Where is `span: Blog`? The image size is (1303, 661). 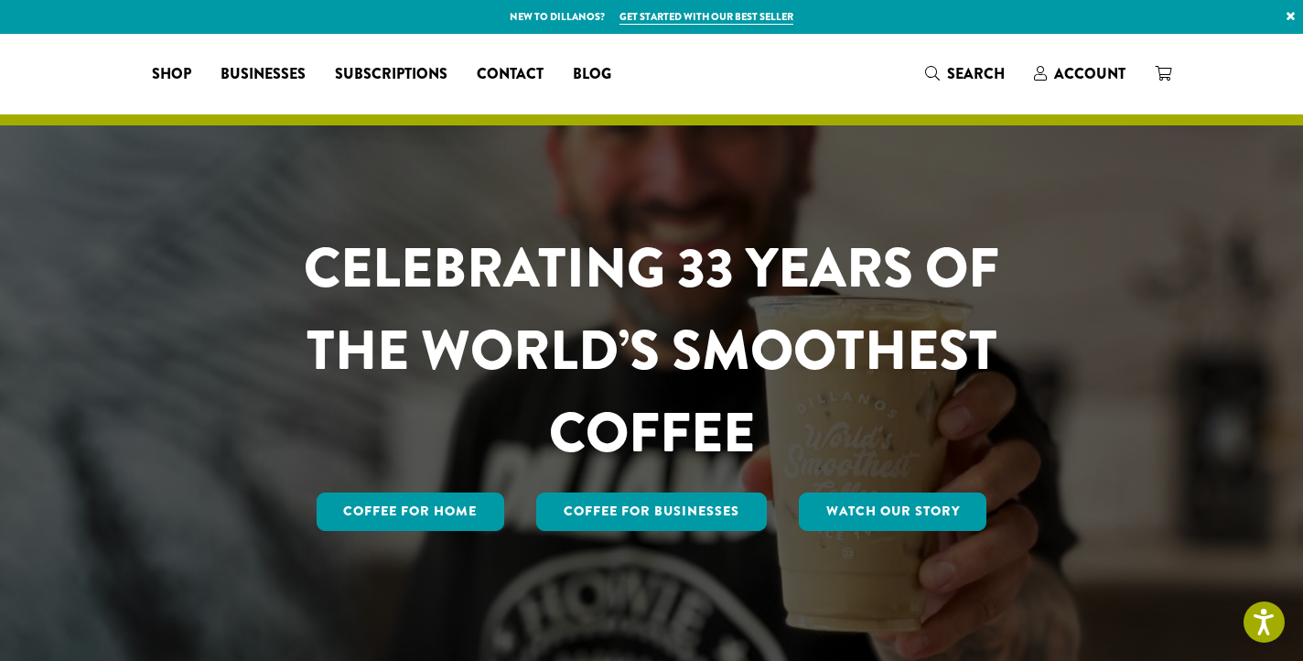 span: Blog is located at coordinates (592, 74).